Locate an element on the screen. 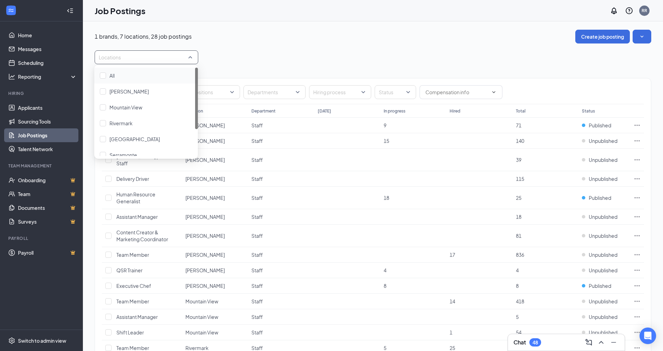 This screenshot has width=663, height=351. span: All is located at coordinates (112, 76).